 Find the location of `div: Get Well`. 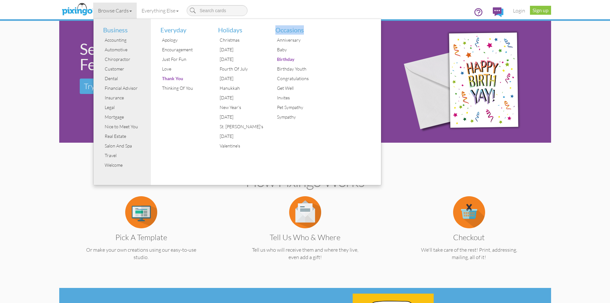

div: Get Well is located at coordinates (300, 88).